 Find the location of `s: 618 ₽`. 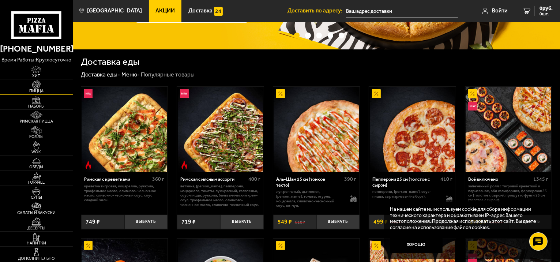

s: 618 ₽ is located at coordinates (300, 222).